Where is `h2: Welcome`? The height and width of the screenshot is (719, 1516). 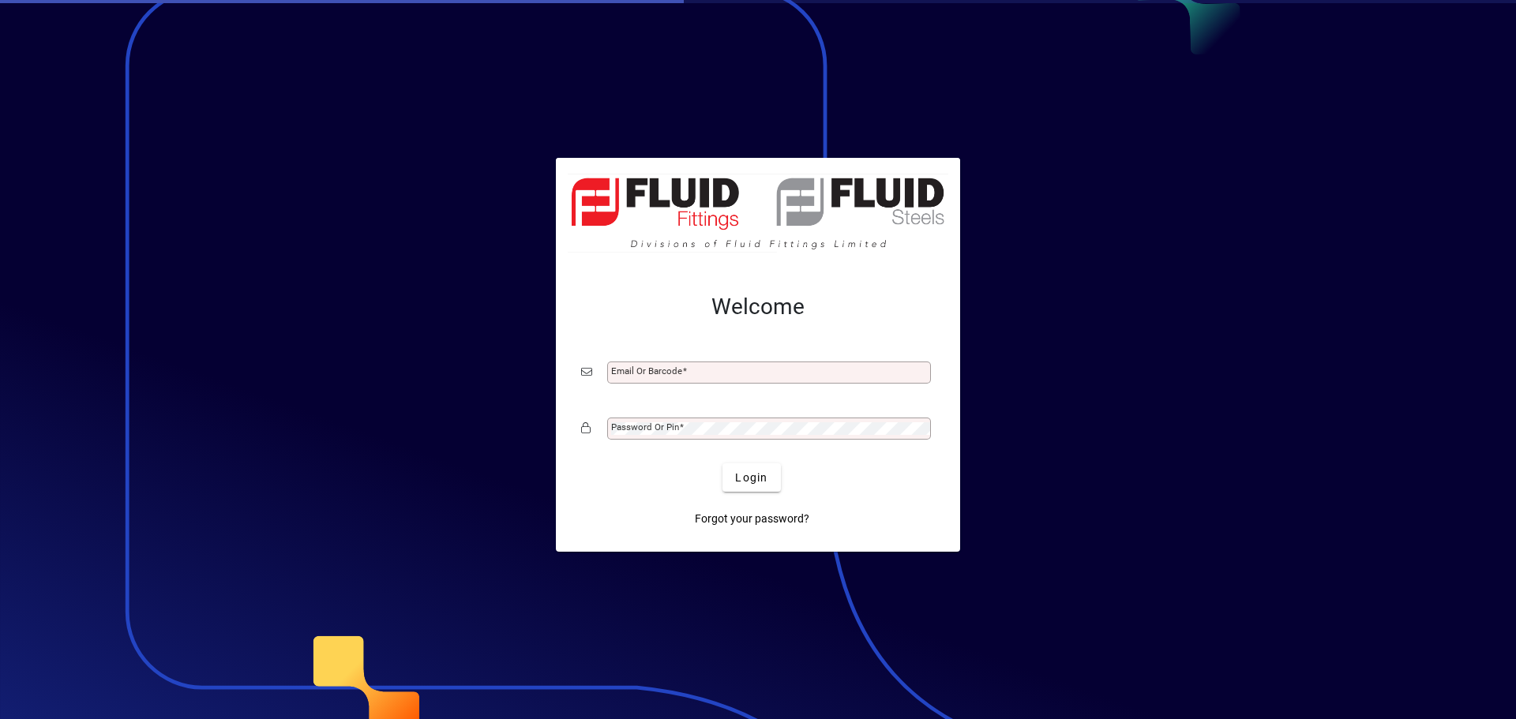
h2: Welcome is located at coordinates (758, 307).